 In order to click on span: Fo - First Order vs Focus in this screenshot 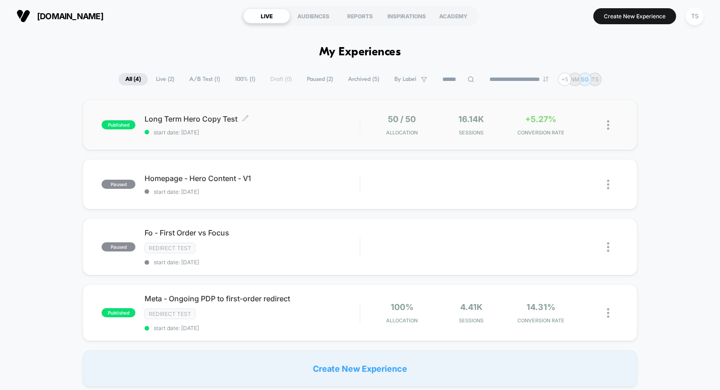, I will do `click(252, 233)`.